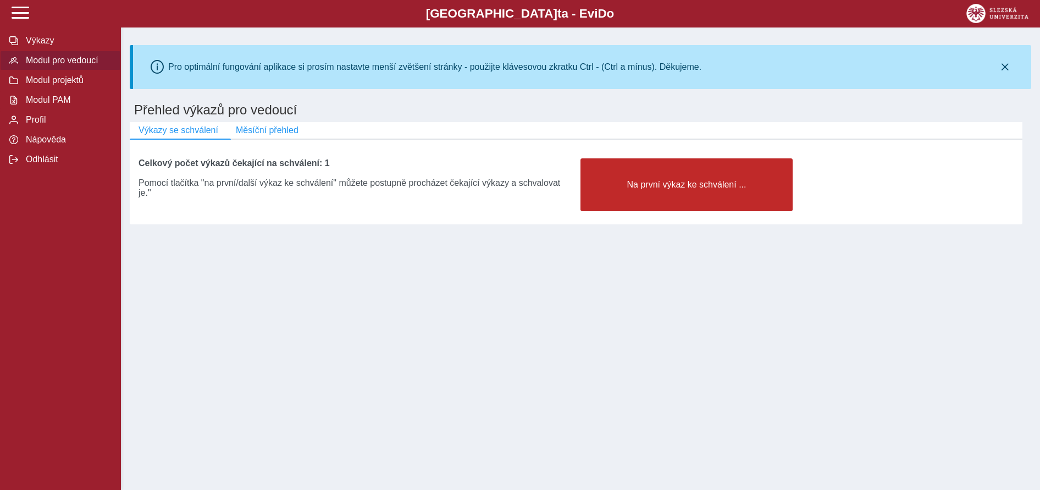 The height and width of the screenshot is (490, 1040). I want to click on div: Pomocí tlačítka "na první/další výkaz ke schválení" můžete postupně procházet čekající výkazy a s..., so click(355, 183).